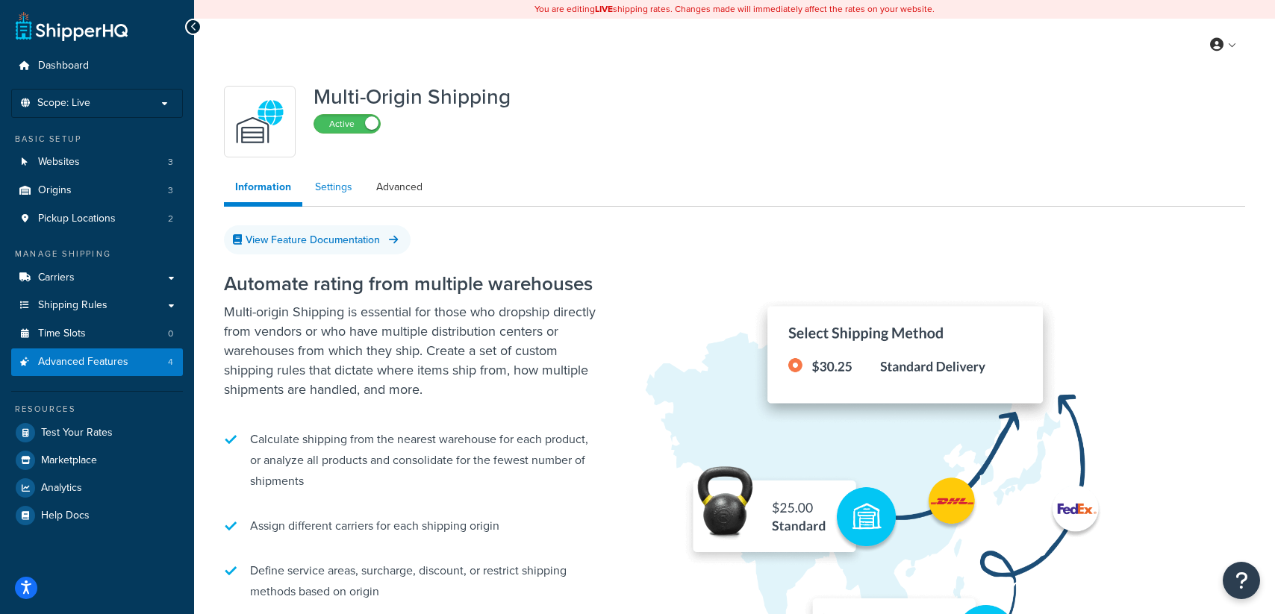  What do you see at coordinates (97, 278) in the screenshot?
I see `a: Carriers` at bounding box center [97, 278].